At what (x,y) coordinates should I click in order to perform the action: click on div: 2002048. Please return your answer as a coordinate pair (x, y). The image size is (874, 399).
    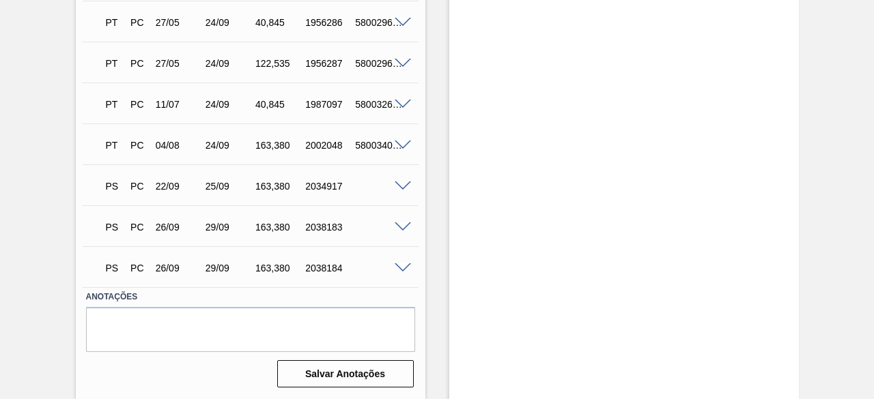
    Looking at the image, I should click on (328, 145).